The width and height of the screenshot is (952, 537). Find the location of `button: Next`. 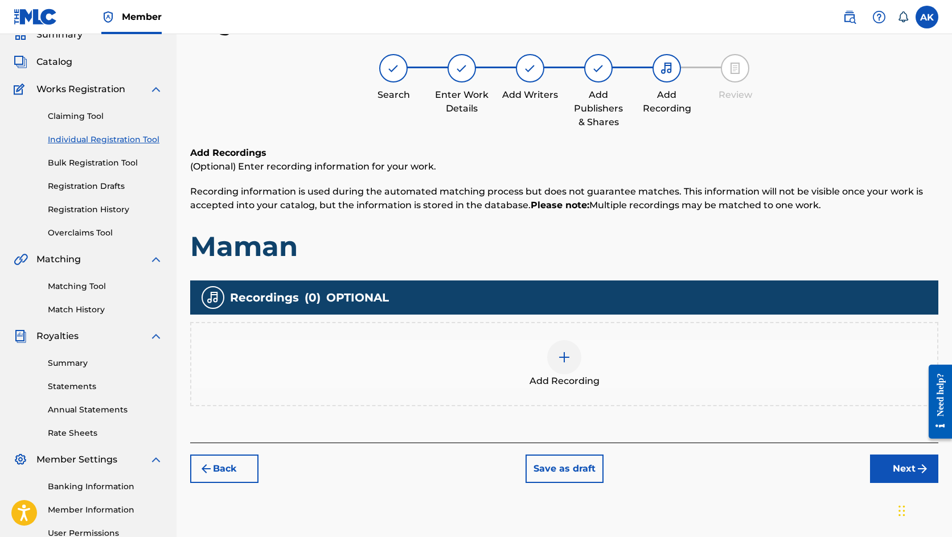

button: Next is located at coordinates (904, 469).